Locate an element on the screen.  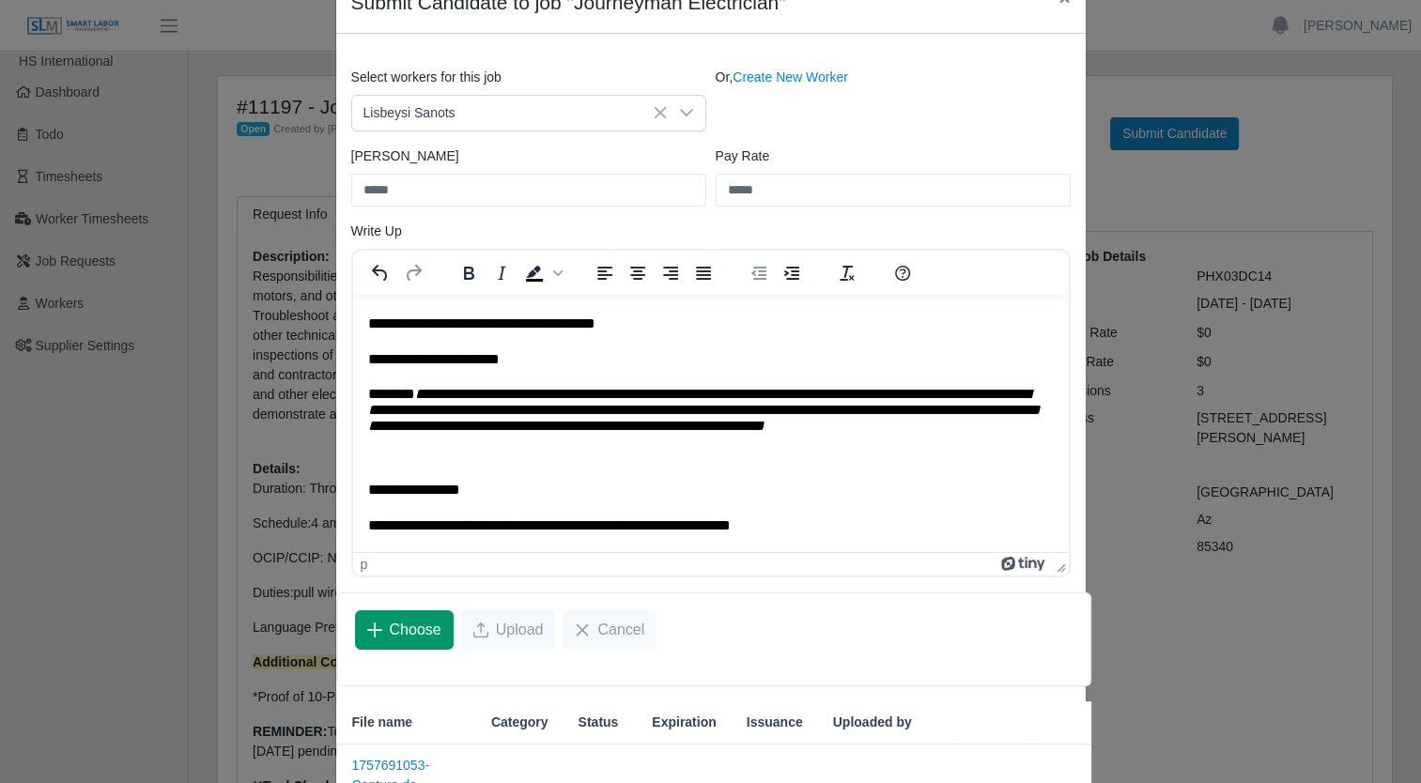
label: Select workers for this job is located at coordinates (426, 77).